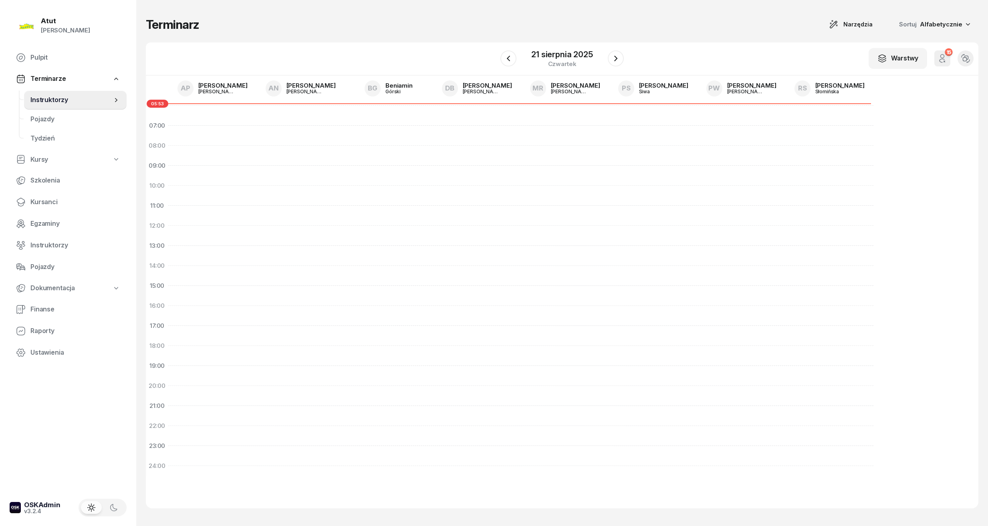 The width and height of the screenshot is (988, 526). I want to click on div: OSKAdmin, so click(42, 505).